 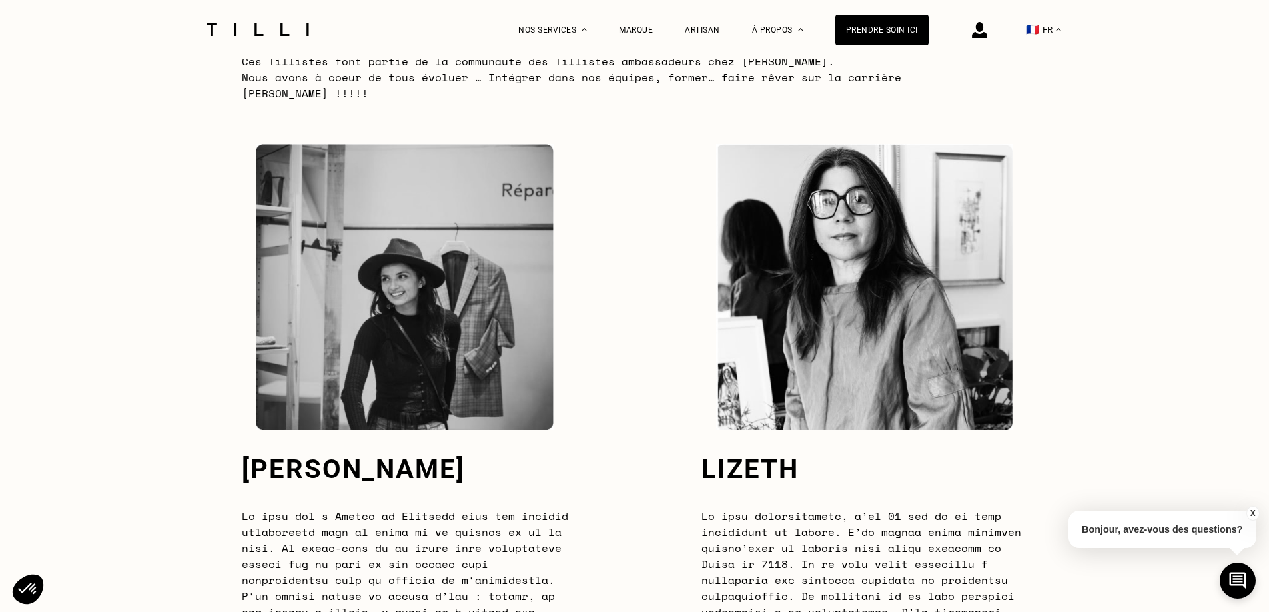 I want to click on button: X, so click(x=1252, y=513).